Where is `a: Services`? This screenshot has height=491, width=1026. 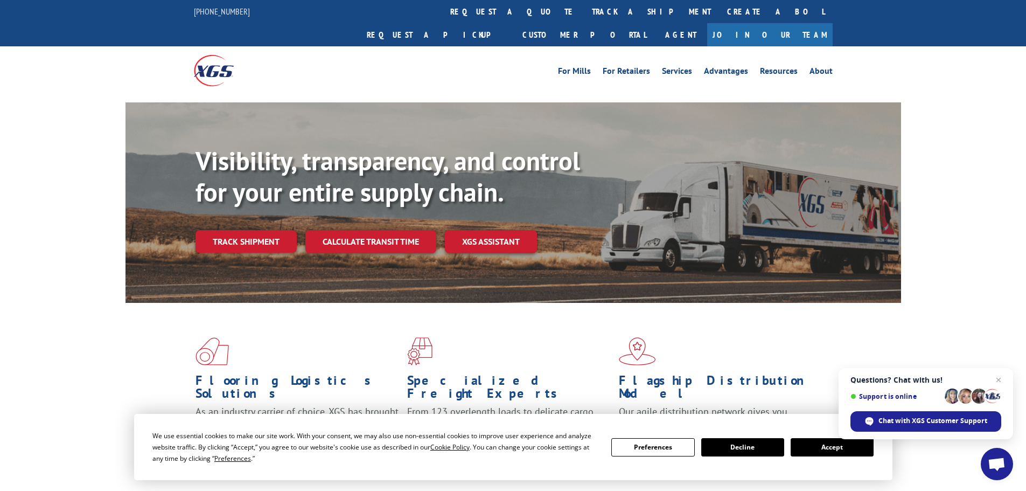 a: Services is located at coordinates (677, 73).